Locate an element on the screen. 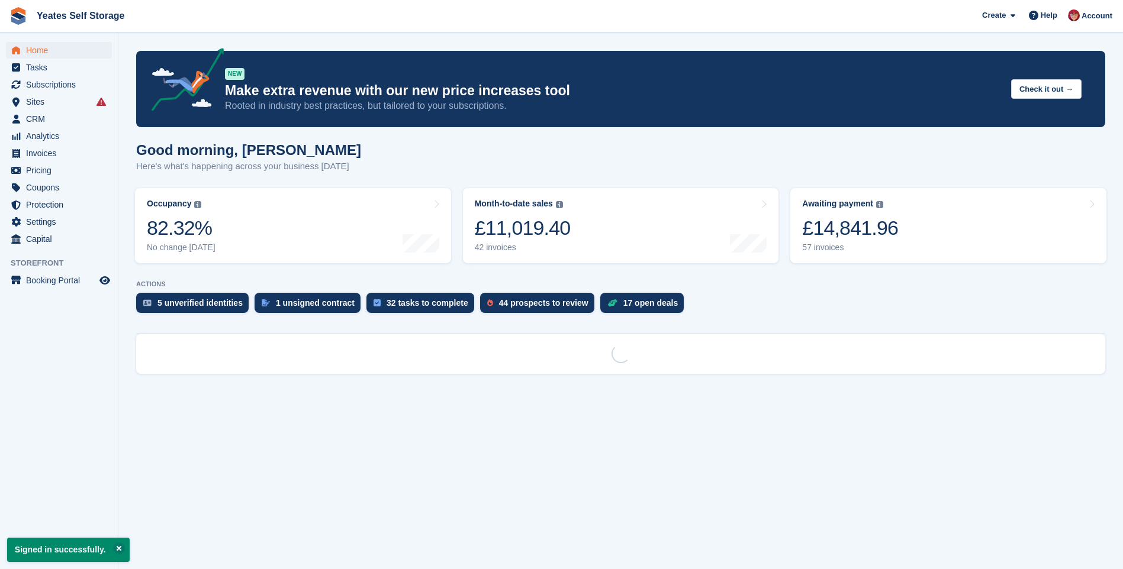  div: 57 invoices is located at coordinates (850, 247).